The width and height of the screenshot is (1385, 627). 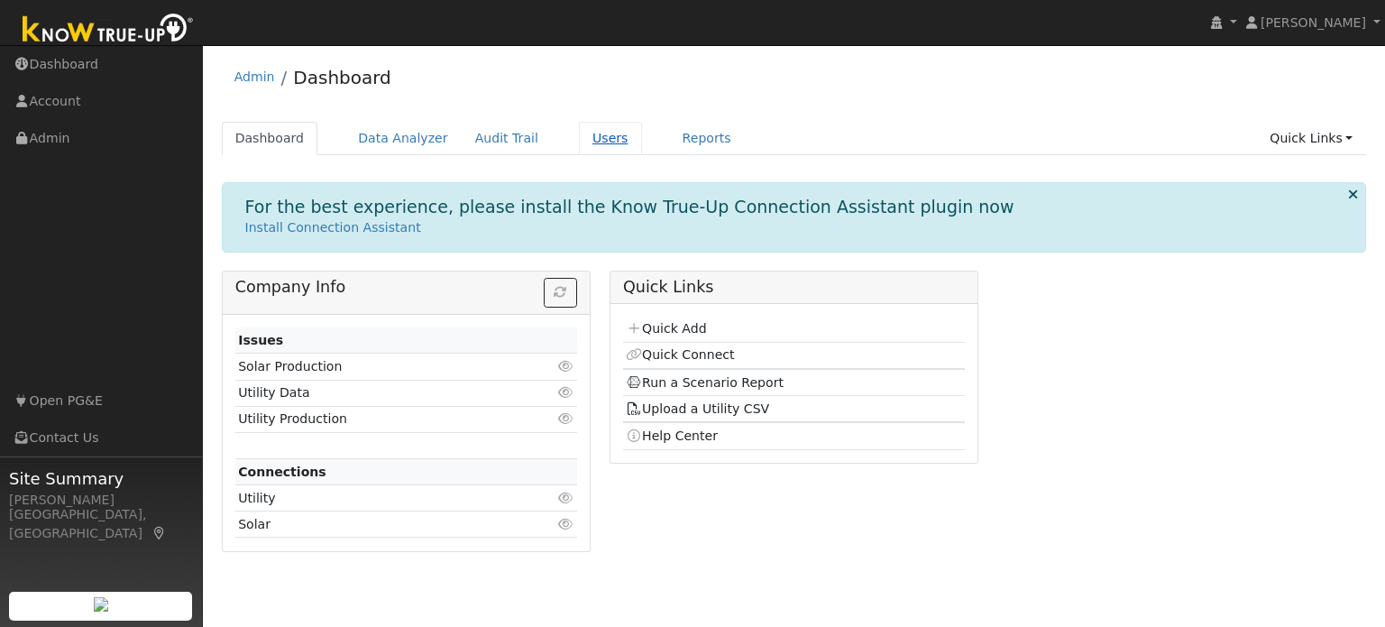 What do you see at coordinates (403, 138) in the screenshot?
I see `a: Data Analyzer` at bounding box center [403, 138].